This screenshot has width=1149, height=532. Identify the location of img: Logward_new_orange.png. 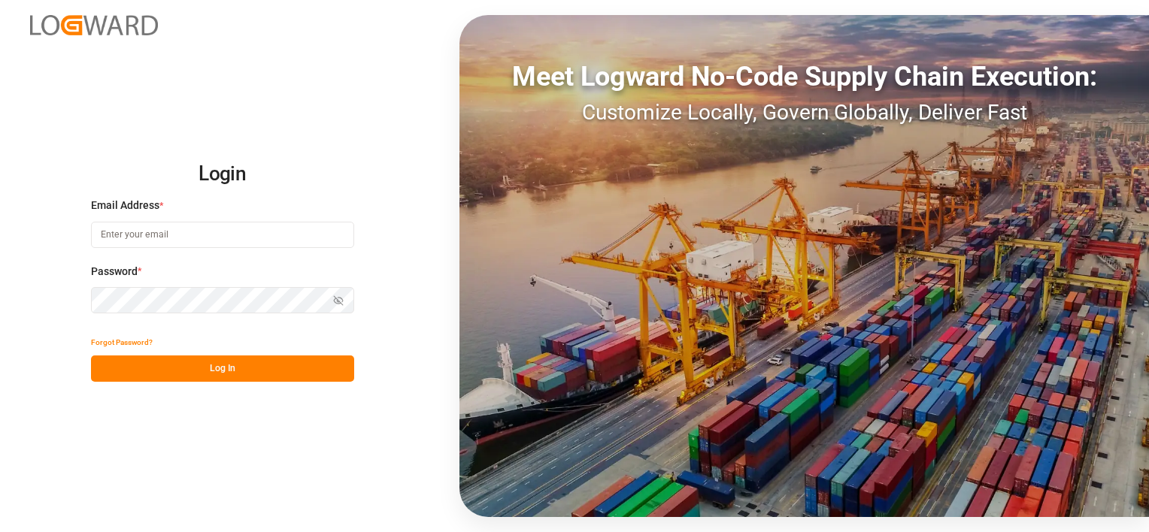
(94, 25).